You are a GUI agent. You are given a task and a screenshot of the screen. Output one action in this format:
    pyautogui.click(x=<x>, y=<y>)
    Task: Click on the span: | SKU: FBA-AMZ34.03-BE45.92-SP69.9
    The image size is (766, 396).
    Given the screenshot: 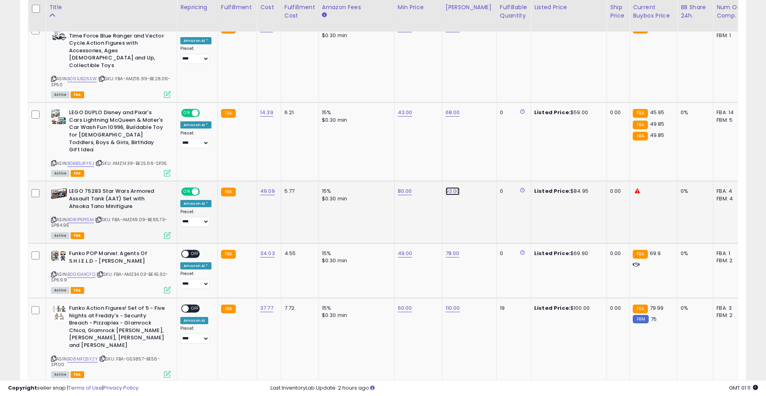 What is the action you would take?
    pyautogui.click(x=110, y=277)
    